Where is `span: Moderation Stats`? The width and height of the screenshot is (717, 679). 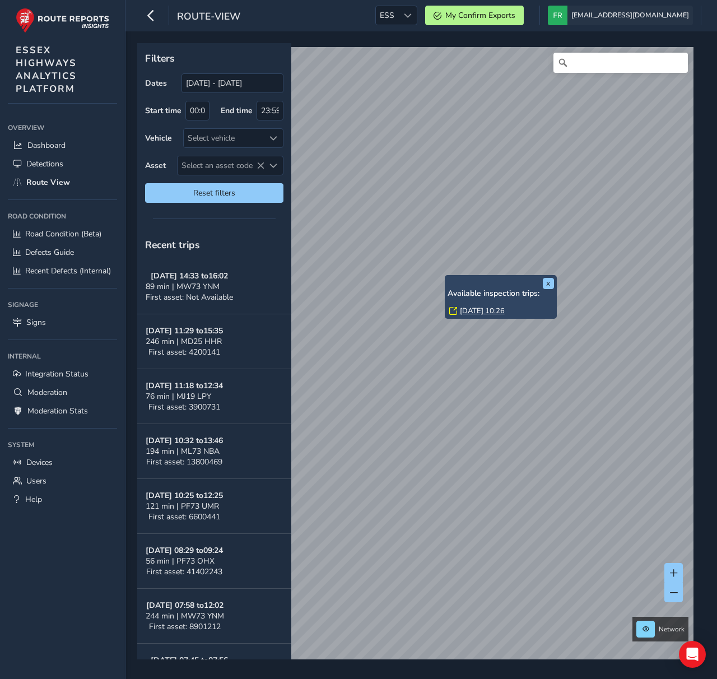 span: Moderation Stats is located at coordinates (58, 410).